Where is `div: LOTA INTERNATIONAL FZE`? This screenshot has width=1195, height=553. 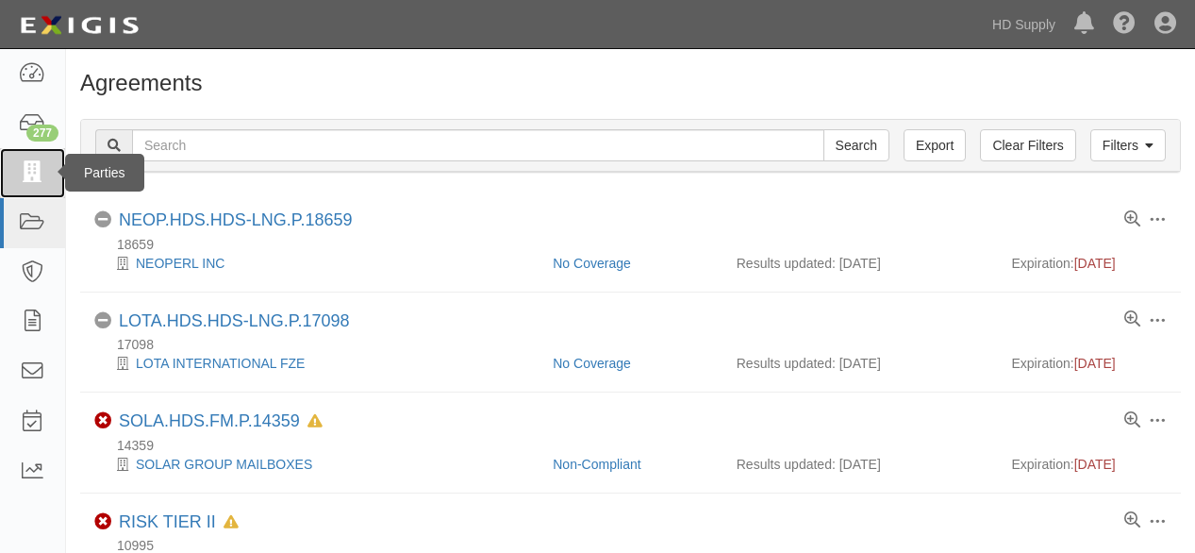
div: LOTA INTERNATIONAL FZE is located at coordinates (316, 363).